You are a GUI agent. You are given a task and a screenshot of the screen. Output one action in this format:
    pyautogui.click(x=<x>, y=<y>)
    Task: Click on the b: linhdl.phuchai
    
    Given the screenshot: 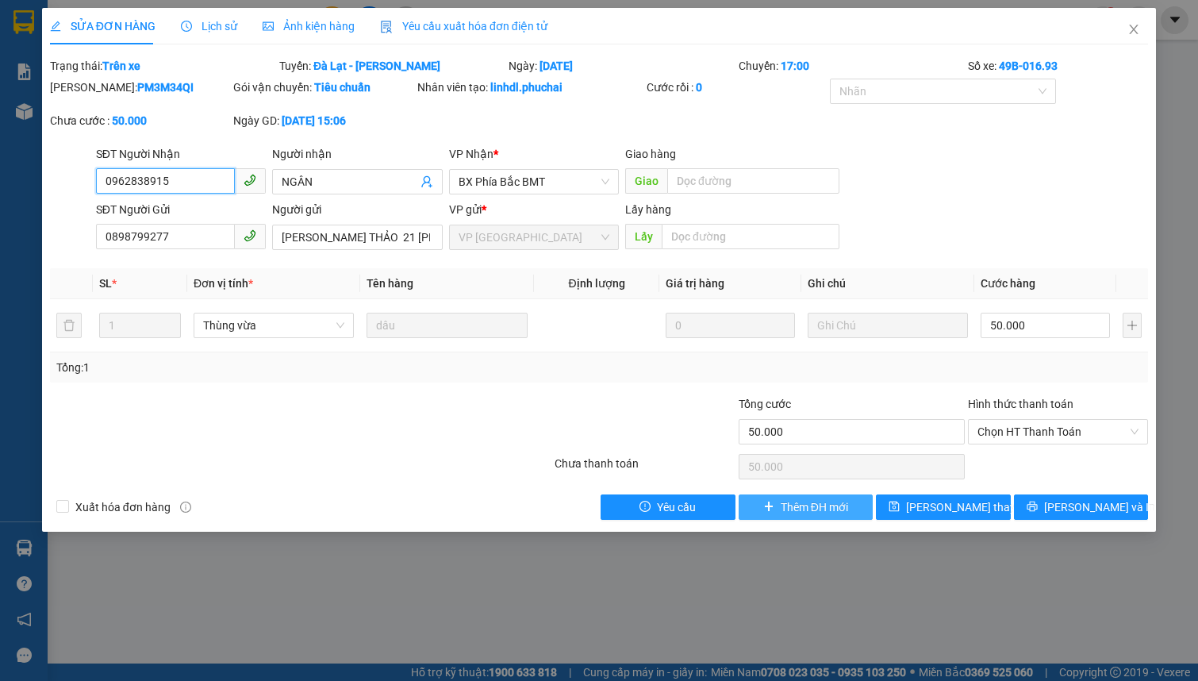 What is the action you would take?
    pyautogui.click(x=526, y=87)
    